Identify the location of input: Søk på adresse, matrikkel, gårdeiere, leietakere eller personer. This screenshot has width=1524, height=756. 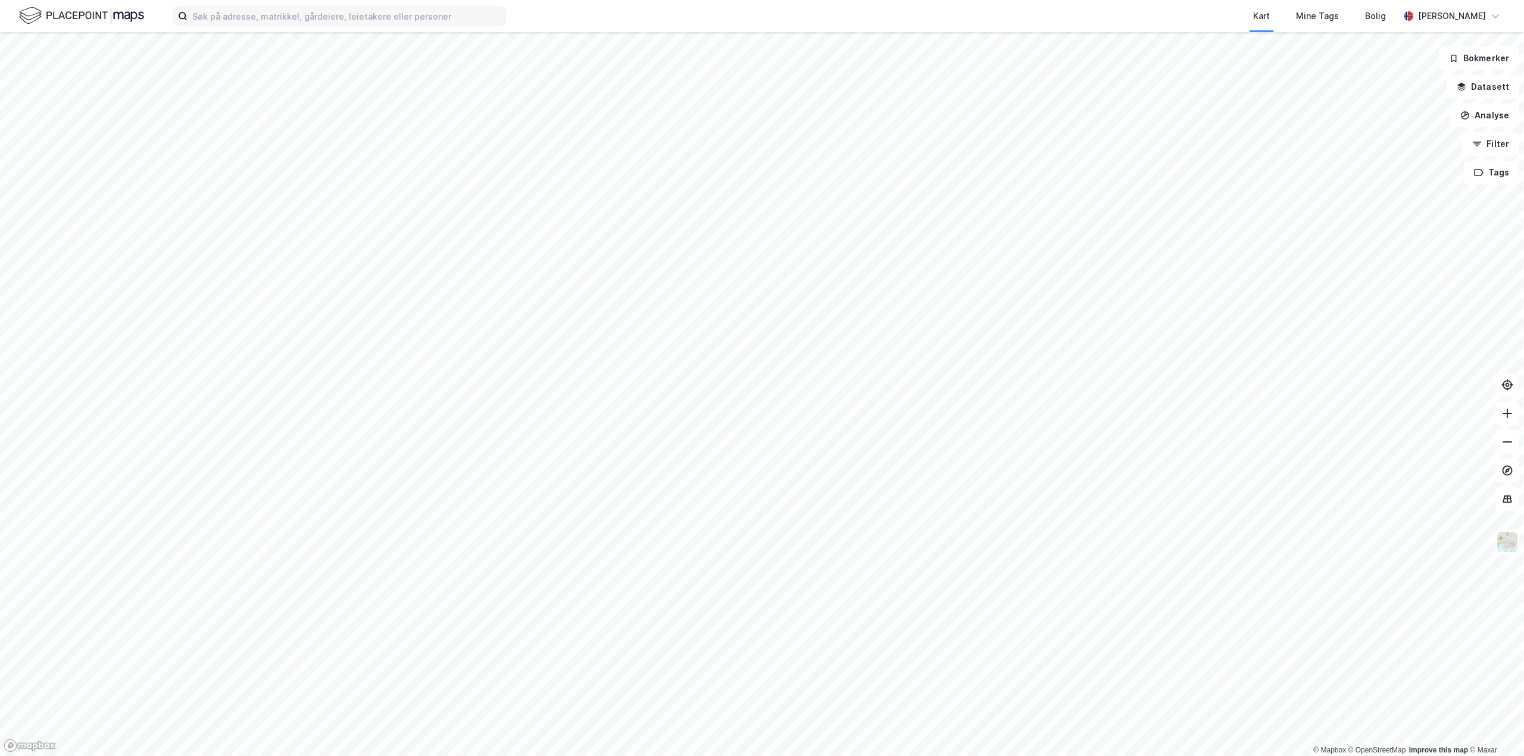
(346, 16).